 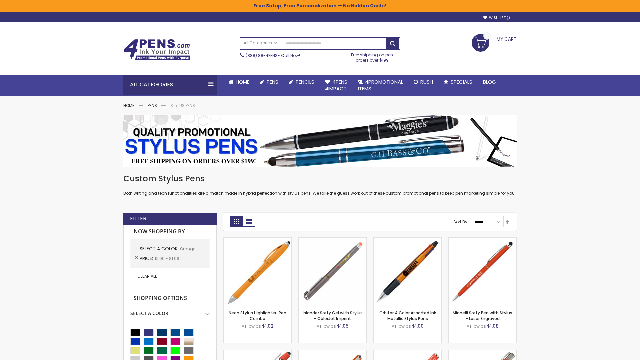 What do you see at coordinates (268, 326) in the screenshot?
I see `span: $1.02` at bounding box center [268, 326].